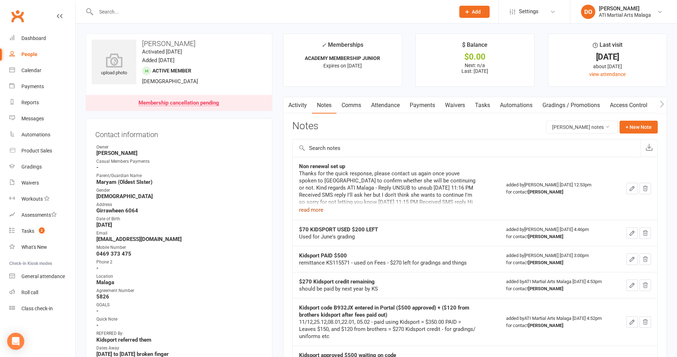  Describe the element at coordinates (42, 54) in the screenshot. I see `a: People` at that location.